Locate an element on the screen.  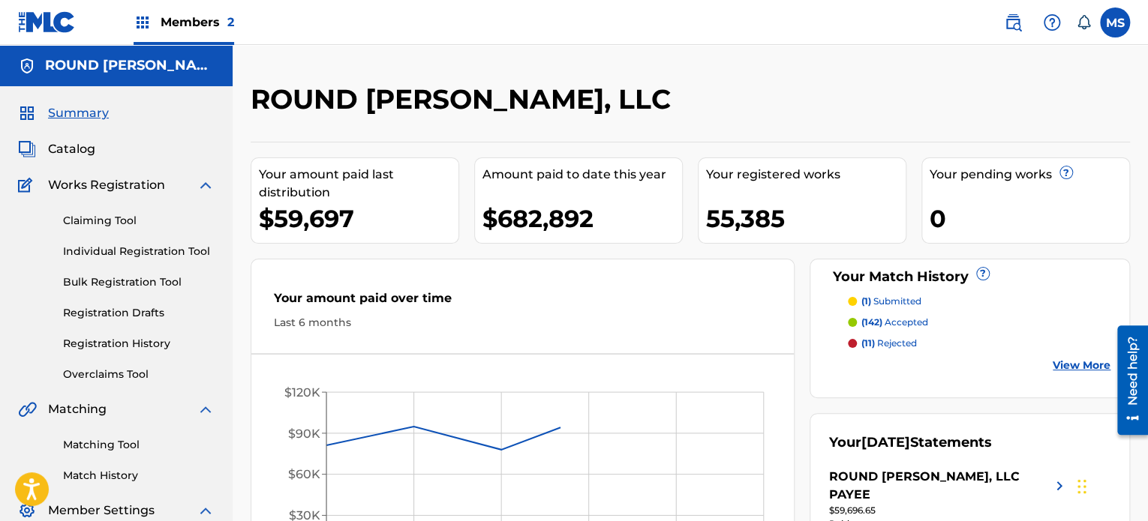
a: Bulk Registration Tool is located at coordinates (139, 282).